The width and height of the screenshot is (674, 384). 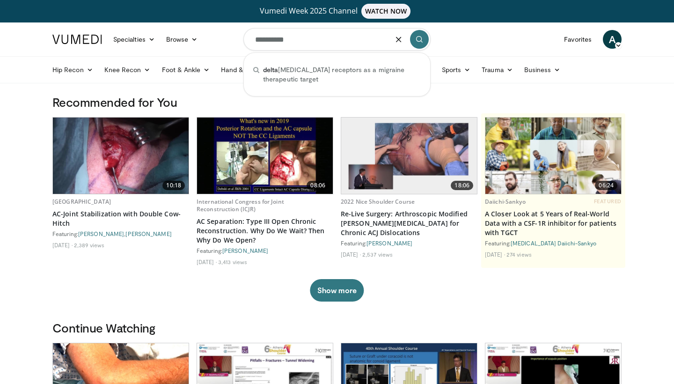 What do you see at coordinates (337, 290) in the screenshot?
I see `button: Show more` at bounding box center [337, 290].